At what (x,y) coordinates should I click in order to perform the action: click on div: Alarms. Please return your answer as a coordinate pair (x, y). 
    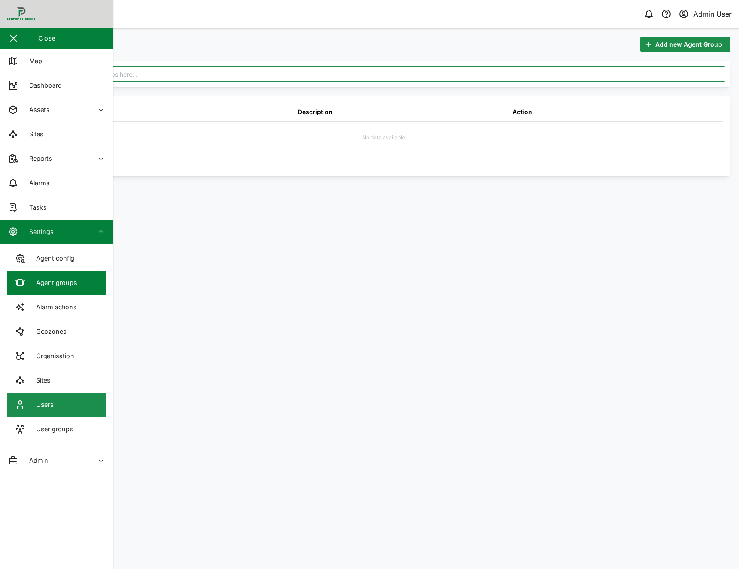
    Looking at the image, I should click on (36, 183).